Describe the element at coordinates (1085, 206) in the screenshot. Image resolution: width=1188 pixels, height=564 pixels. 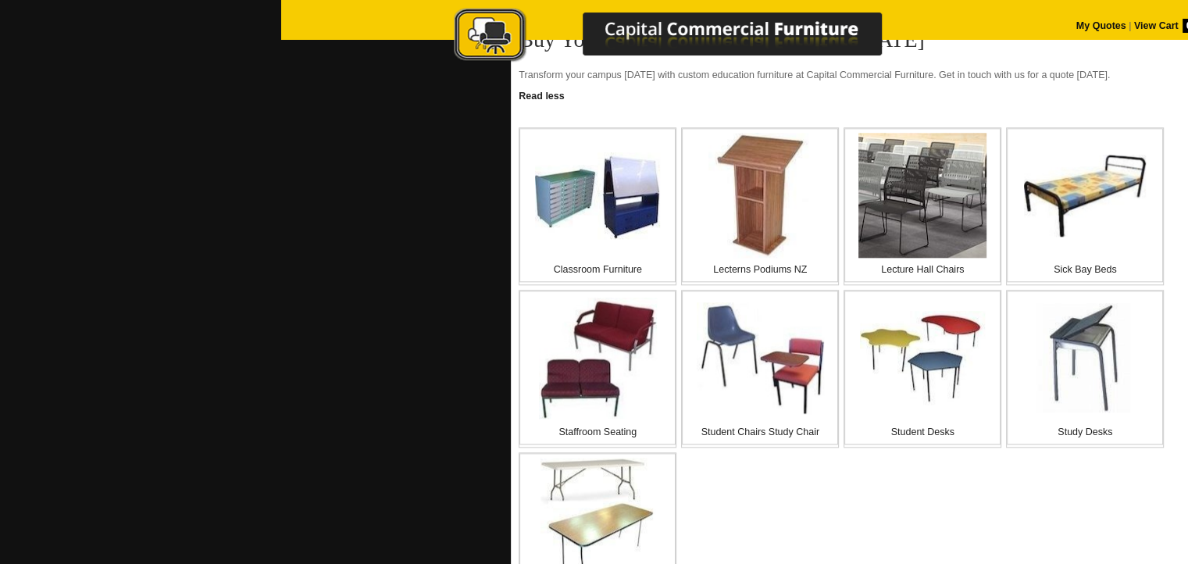
I see `a: Sick Bay Beds Sick Bay Beds` at that location.